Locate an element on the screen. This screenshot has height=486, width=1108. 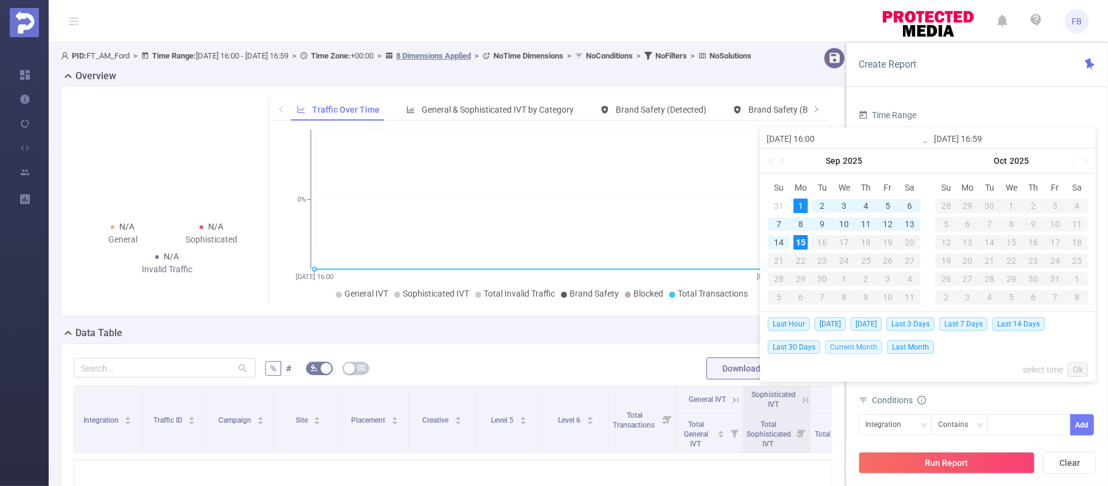
span: Sophisticated IVT is located at coordinates (774, 399).